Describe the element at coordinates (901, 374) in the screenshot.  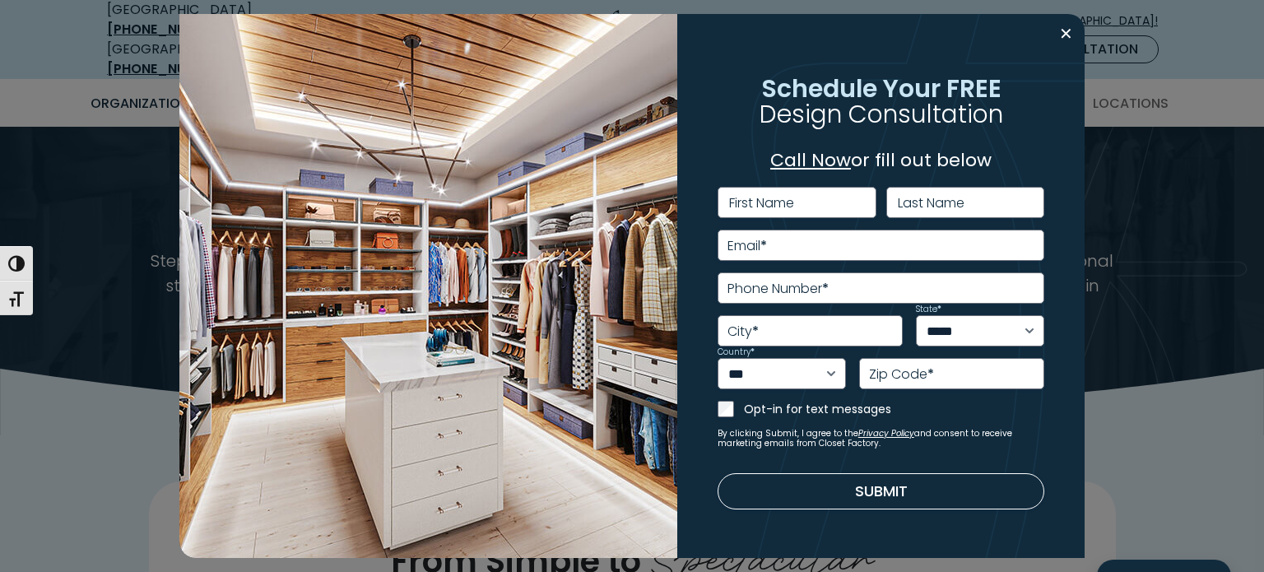
I see `label: Zip Code` at that location.